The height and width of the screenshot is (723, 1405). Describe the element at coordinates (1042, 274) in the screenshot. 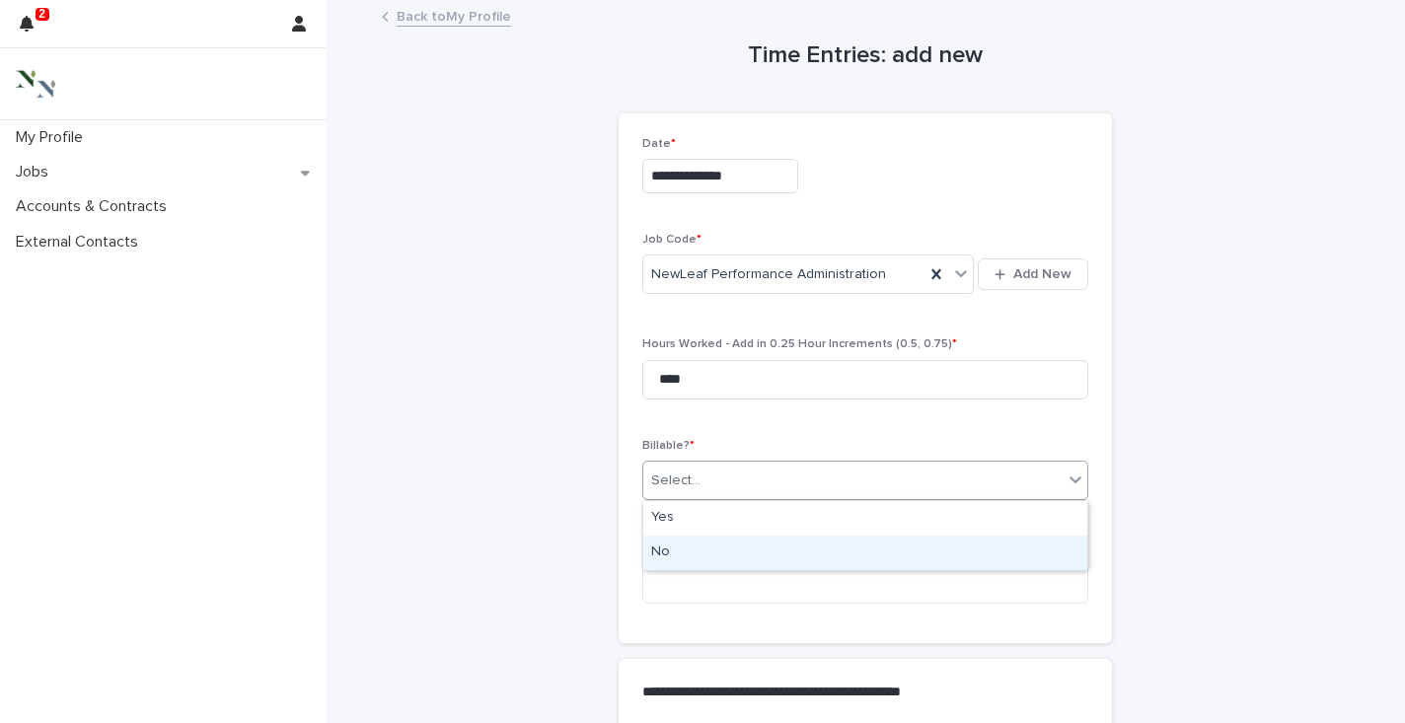

I see `span: Add New` at that location.